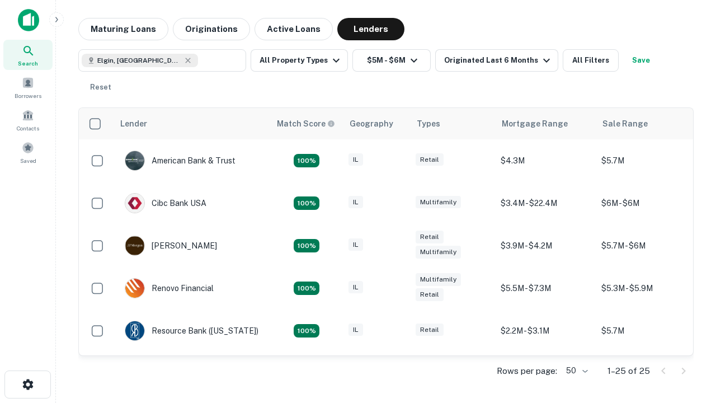  I want to click on div: Originated Last 6 Months, so click(499, 60).